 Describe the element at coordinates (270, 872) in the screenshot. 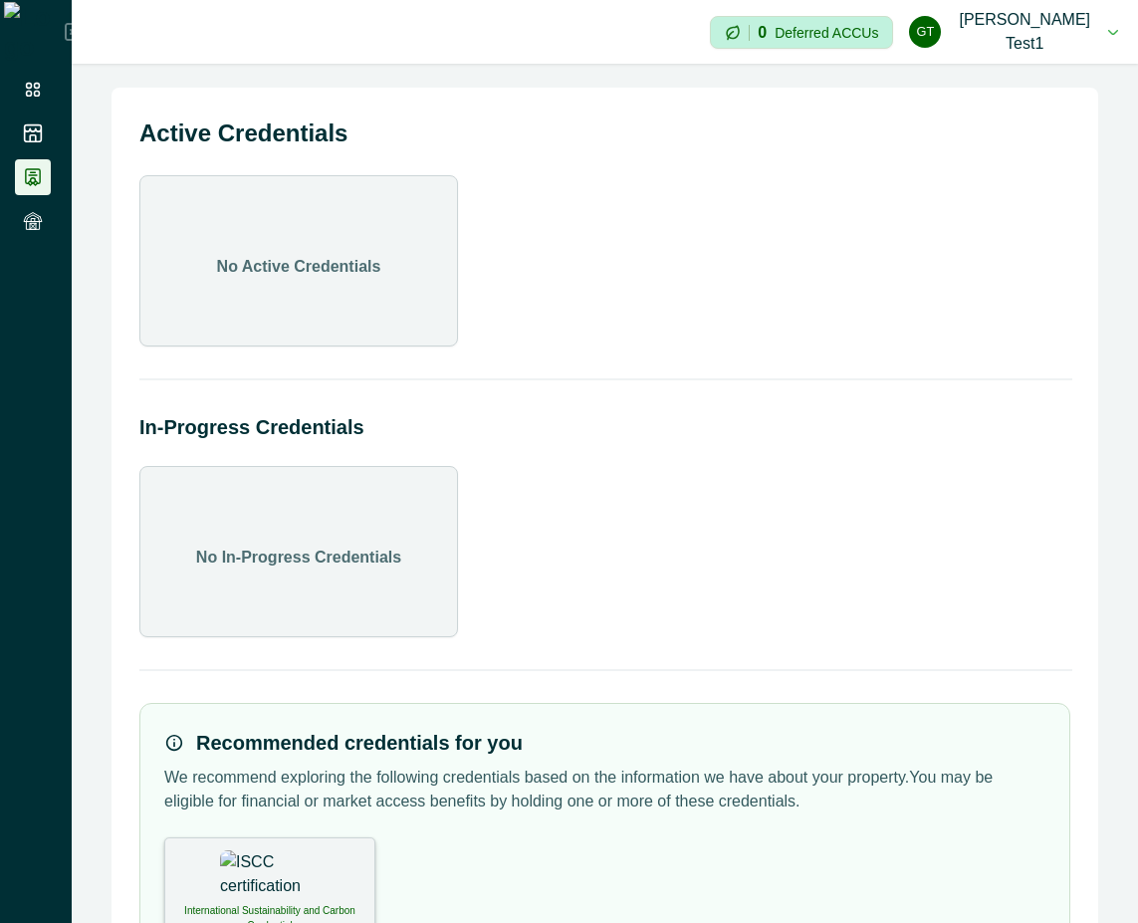

I see `img: ISCC certification logo` at that location.